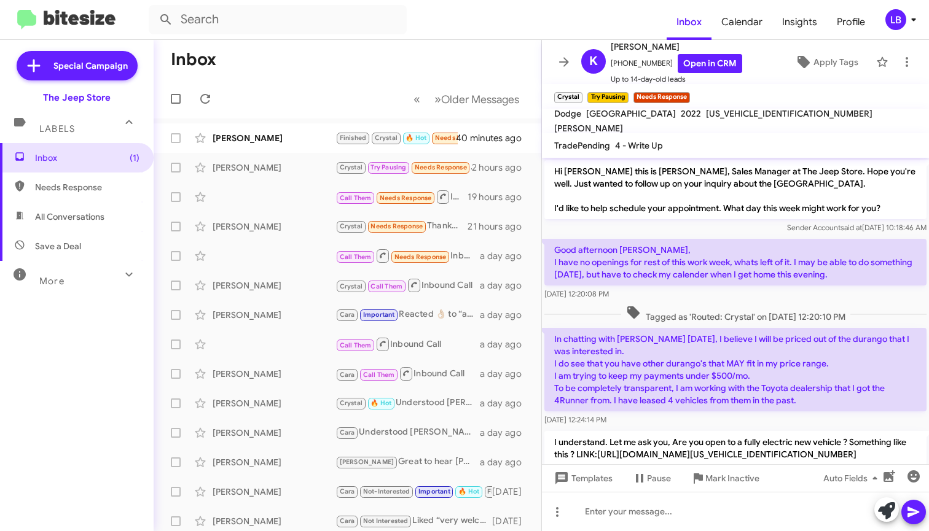 This screenshot has height=531, width=929. What do you see at coordinates (416, 99) in the screenshot?
I see `button: Previous` at bounding box center [416, 99].